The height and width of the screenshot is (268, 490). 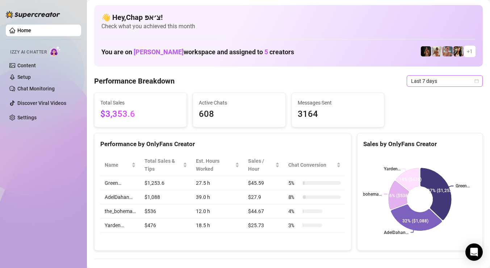 What do you see at coordinates (445, 81) in the screenshot?
I see `span: Last 7 days` at bounding box center [445, 81].